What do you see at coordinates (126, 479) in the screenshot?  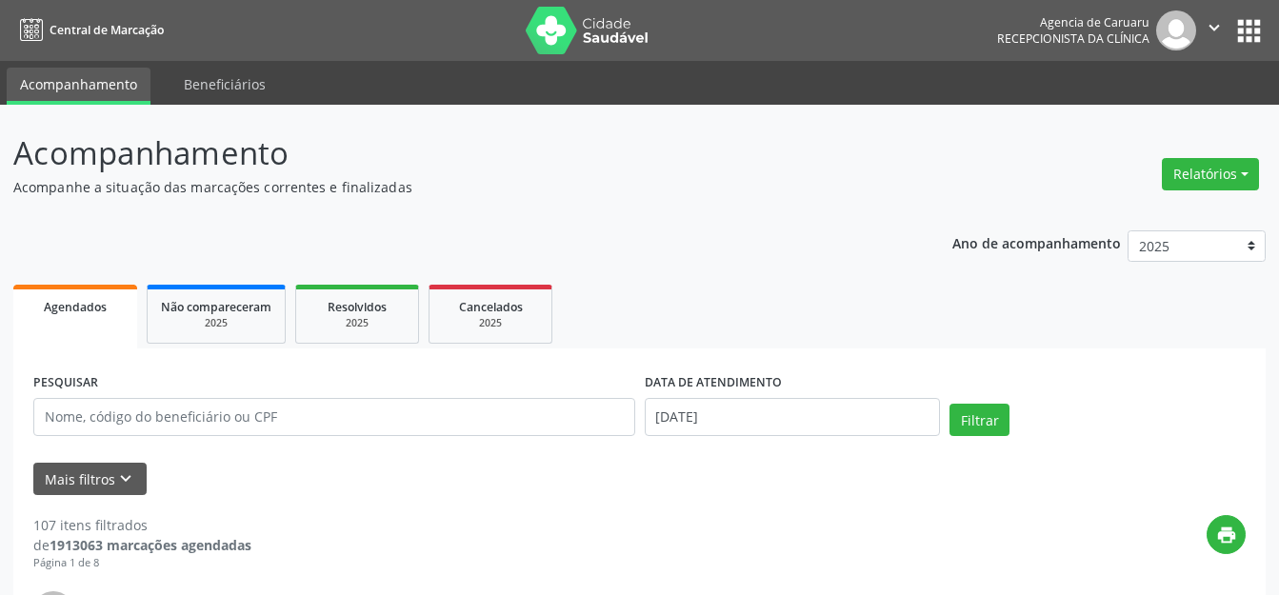 I see `i: keyboard_arrow_down` at bounding box center [126, 479].